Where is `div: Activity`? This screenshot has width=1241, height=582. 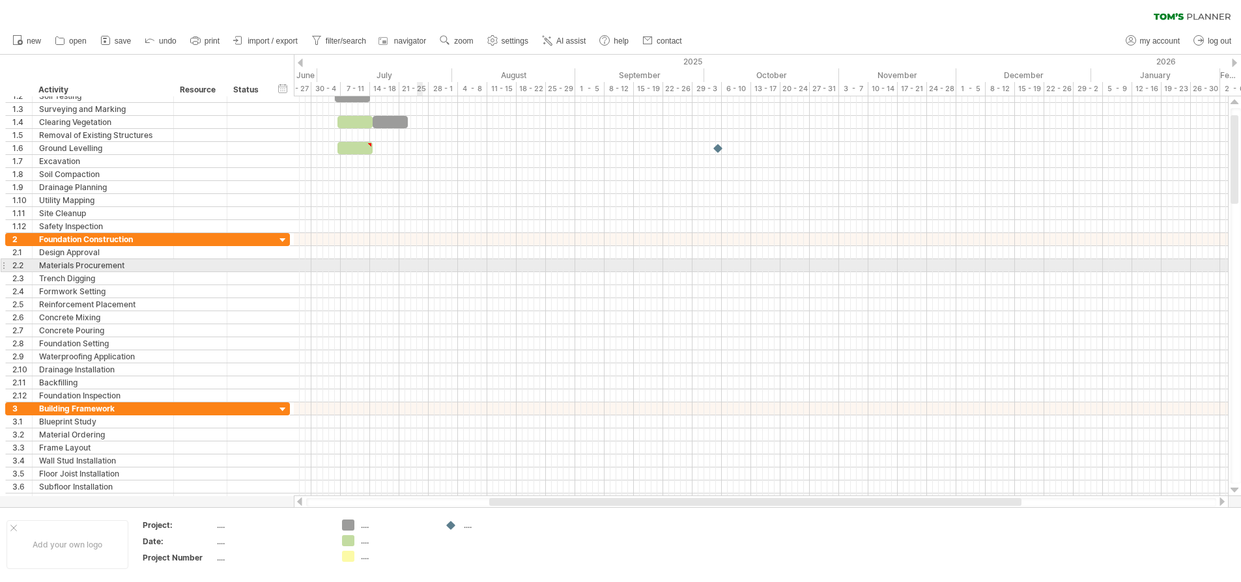
div: Activity is located at coordinates (102, 90).